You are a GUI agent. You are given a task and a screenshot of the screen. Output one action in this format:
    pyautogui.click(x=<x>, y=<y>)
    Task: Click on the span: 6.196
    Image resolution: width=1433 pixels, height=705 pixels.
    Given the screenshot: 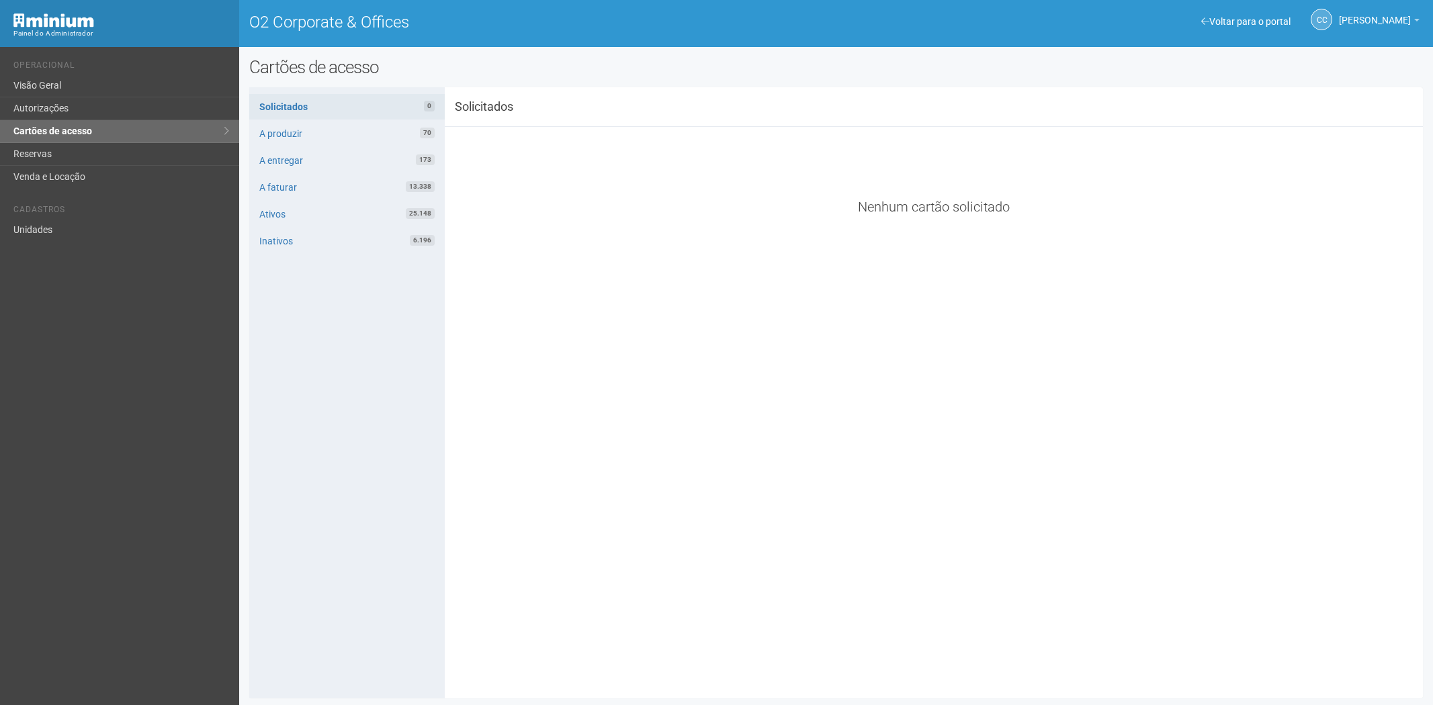 What is the action you would take?
    pyautogui.click(x=422, y=240)
    